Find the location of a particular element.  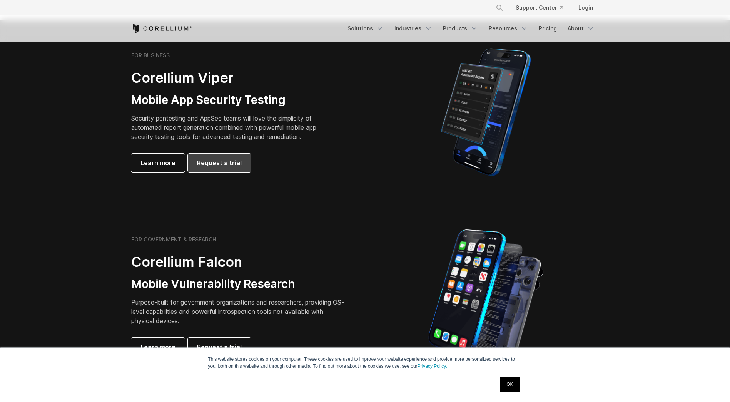

a: Corellium Home is located at coordinates (162, 28).